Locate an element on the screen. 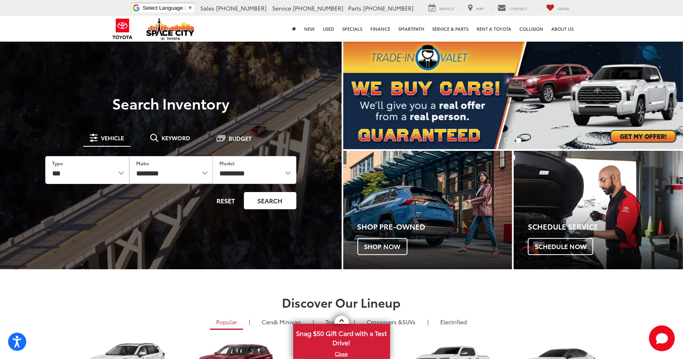  a: Popular is located at coordinates (227, 322).